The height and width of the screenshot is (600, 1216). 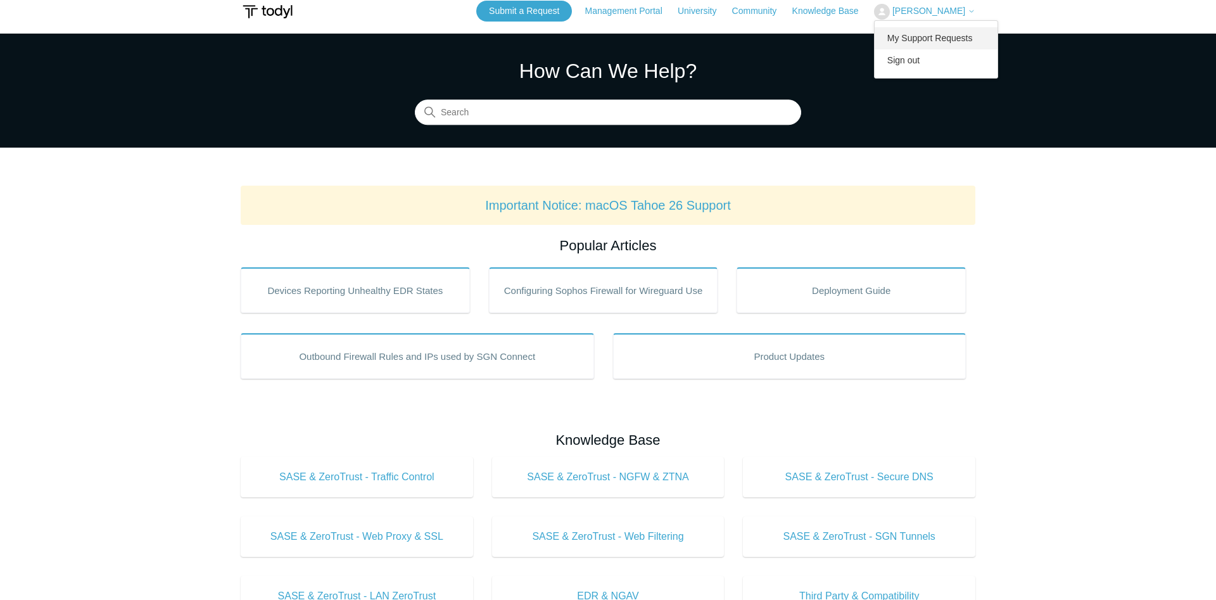 What do you see at coordinates (357, 477) in the screenshot?
I see `span: SASE & ZeroTrust - Traffic Control` at bounding box center [357, 477].